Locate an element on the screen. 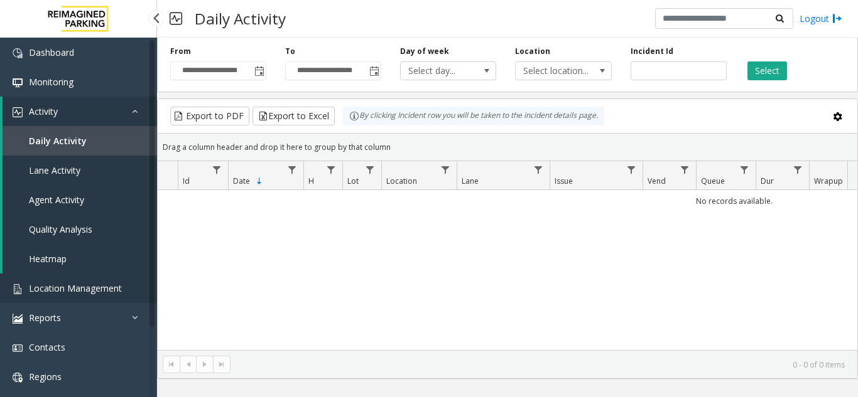  a: Dur Filter Menu is located at coordinates (797, 170).